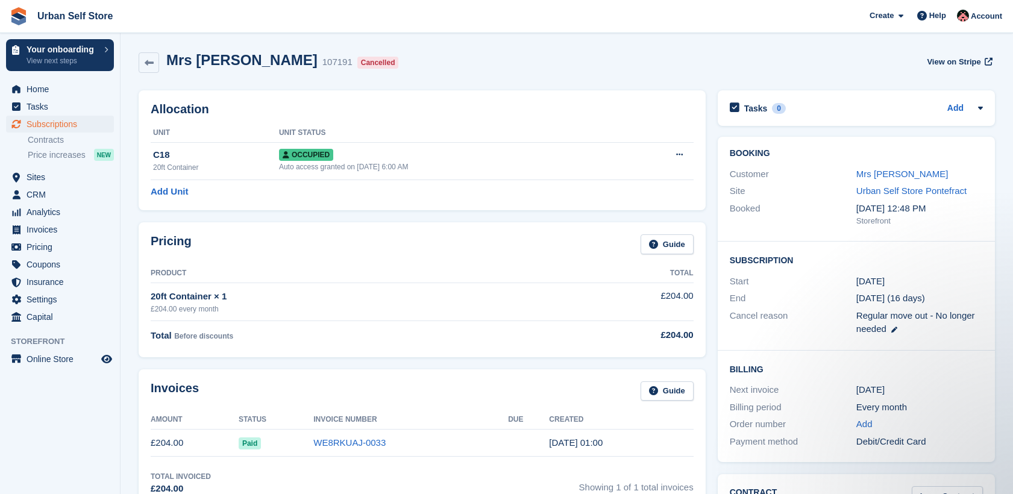  What do you see at coordinates (422, 109) in the screenshot?
I see `h2: Allocation` at bounding box center [422, 109].